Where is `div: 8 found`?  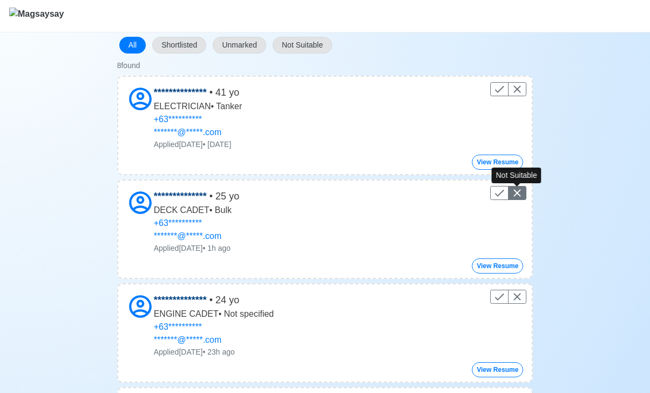 div: 8 found is located at coordinates (129, 65).